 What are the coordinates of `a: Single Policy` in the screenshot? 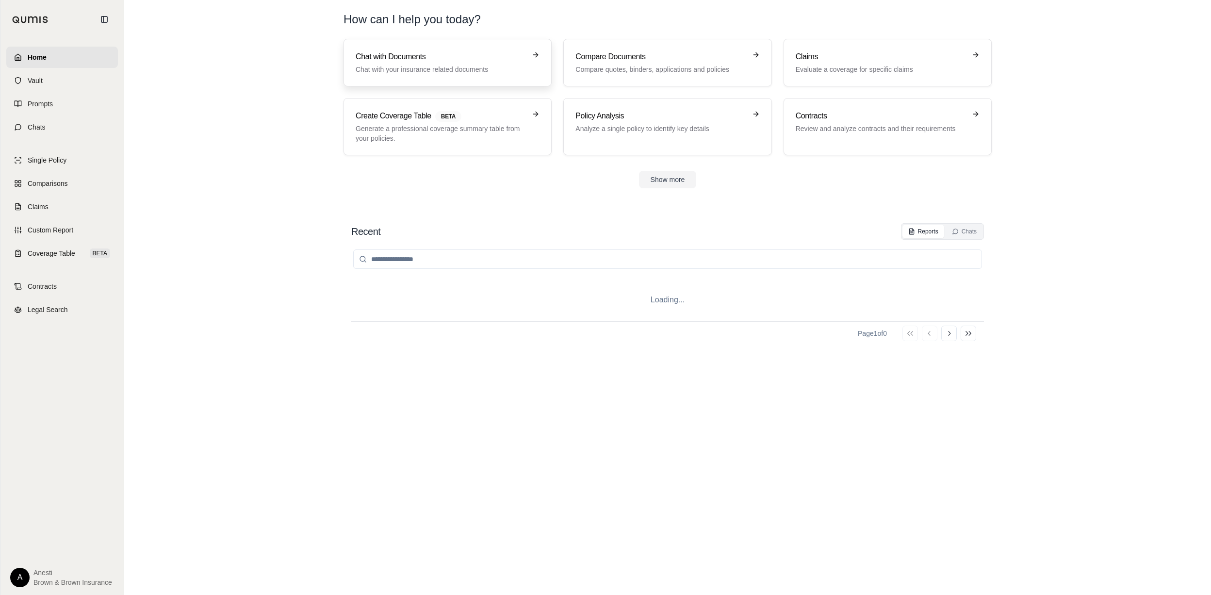 It's located at (62, 160).